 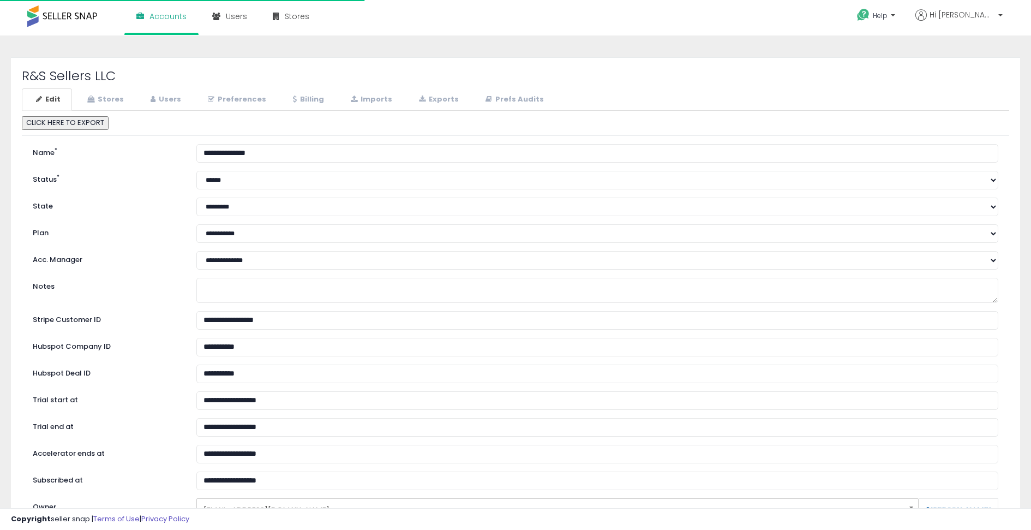 What do you see at coordinates (106, 345) in the screenshot?
I see `label: Hubspot Company ID` at bounding box center [106, 345].